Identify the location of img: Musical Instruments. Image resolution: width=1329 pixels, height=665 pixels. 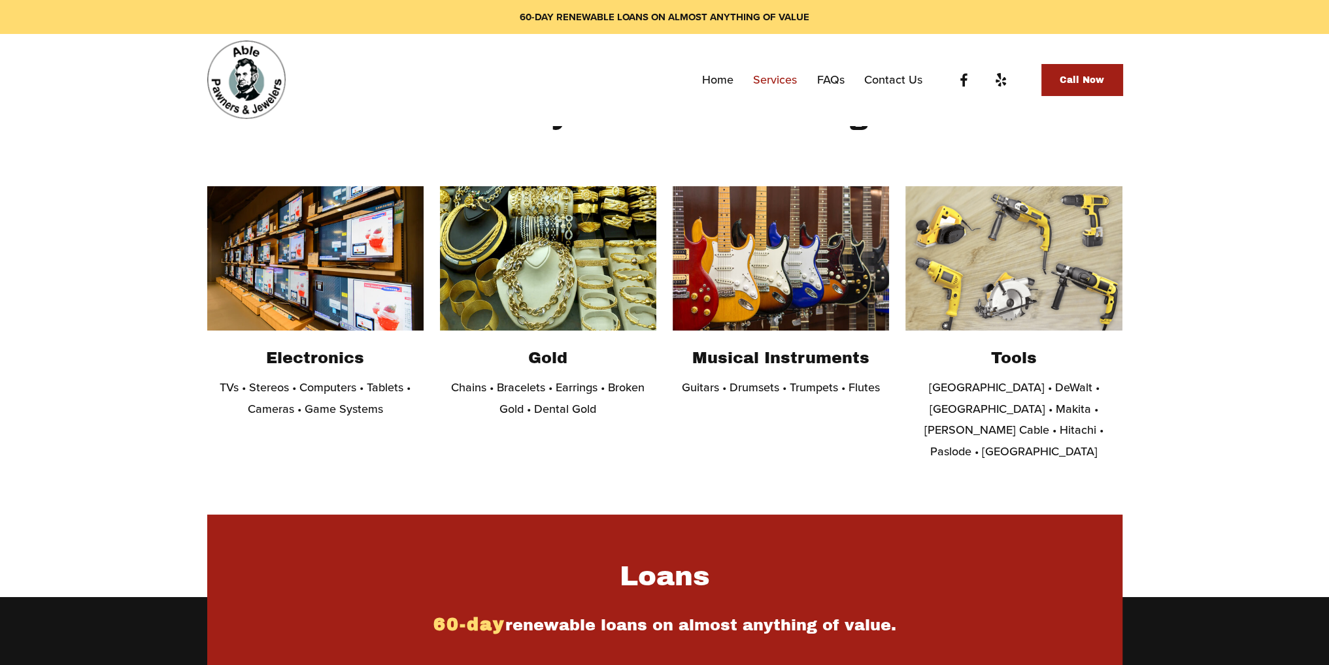
(780, 259).